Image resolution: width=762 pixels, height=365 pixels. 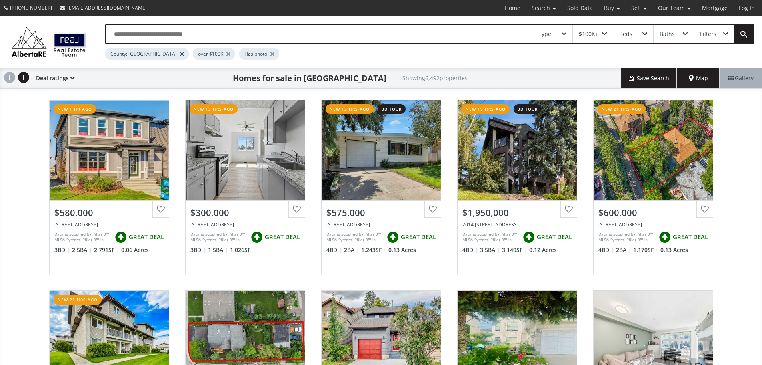 What do you see at coordinates (381, 224) in the screenshot?
I see `div: 4916 Norquay Drive NW, Calgary, AB T2K 2L3` at bounding box center [381, 224].